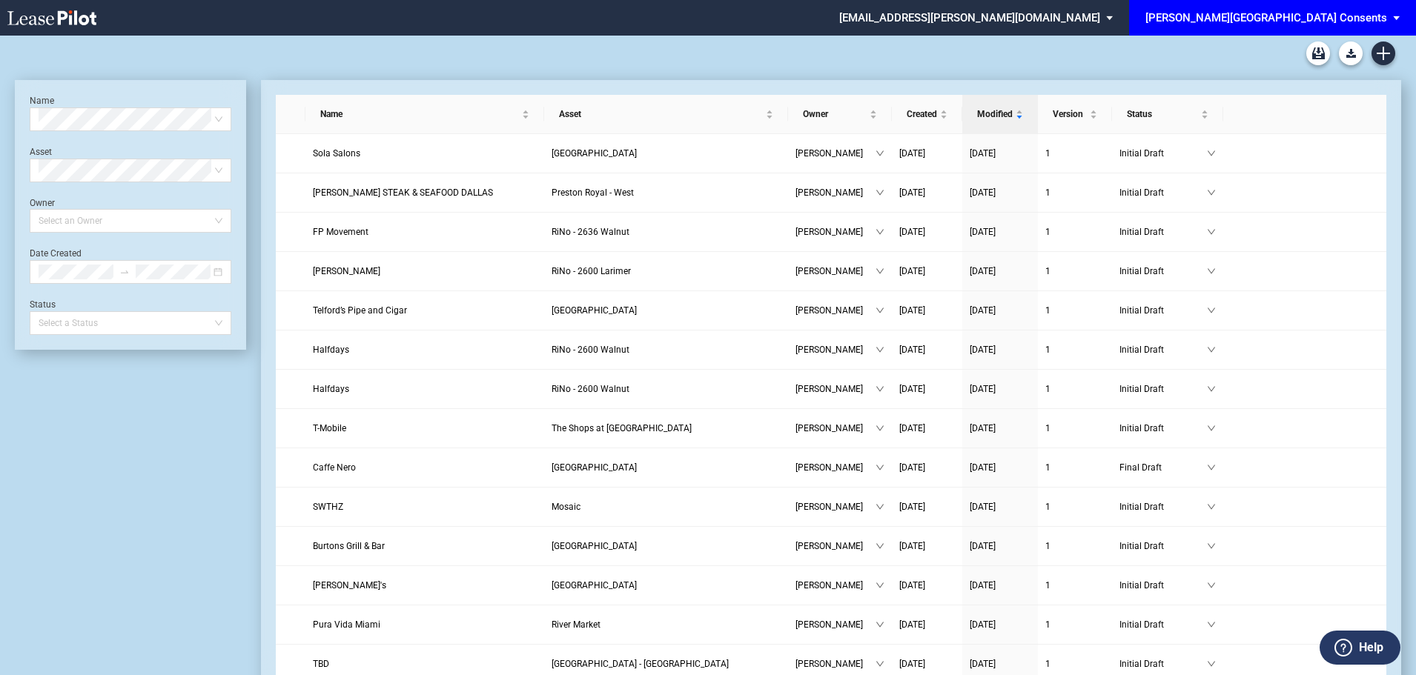 Image resolution: width=1416 pixels, height=675 pixels. What do you see at coordinates (995, 114) in the screenshot?
I see `span: Modified` at bounding box center [995, 114].